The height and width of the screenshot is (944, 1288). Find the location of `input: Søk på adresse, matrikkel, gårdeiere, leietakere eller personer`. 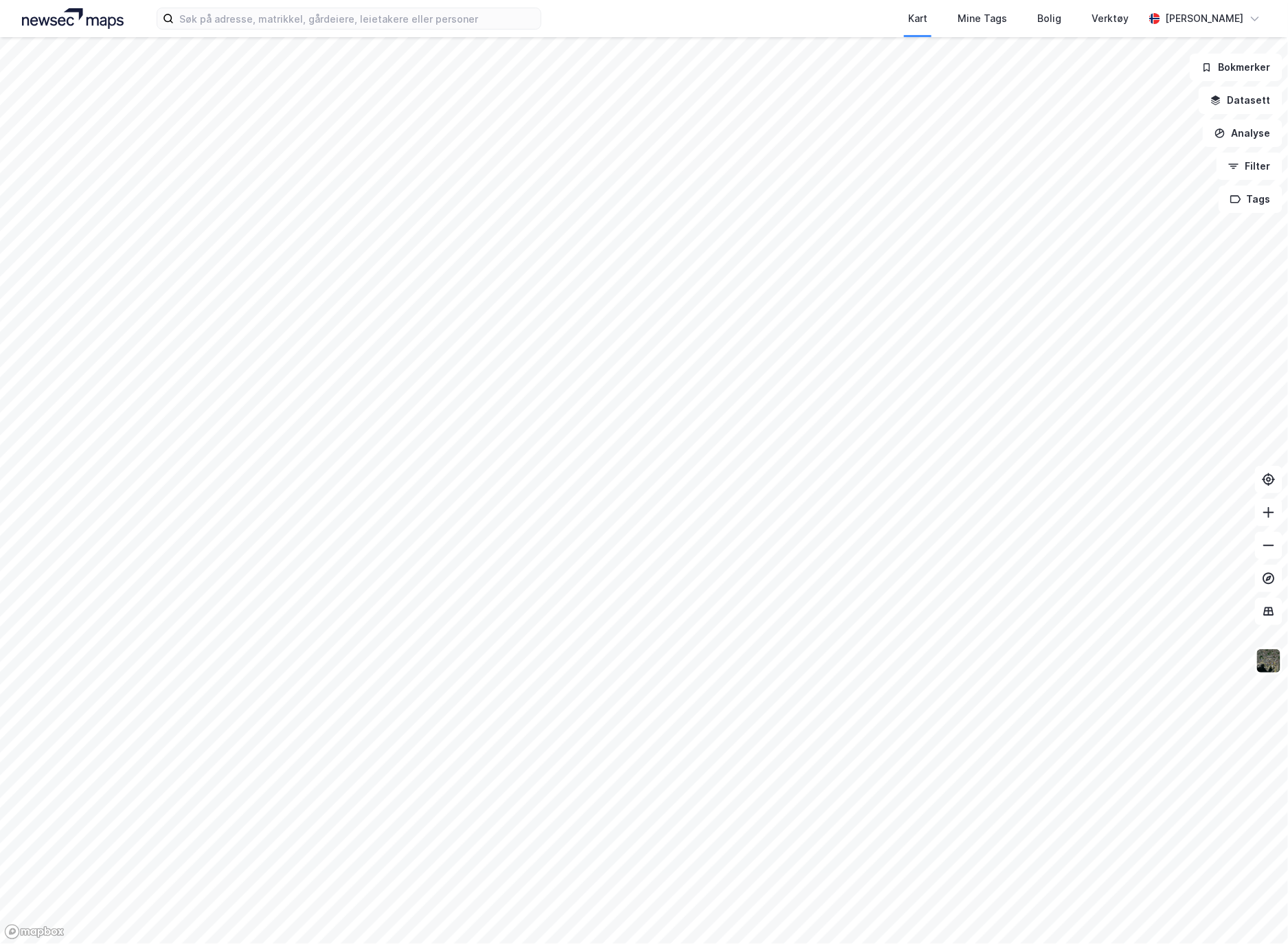

input: Søk på adresse, matrikkel, gårdeiere, leietakere eller personer is located at coordinates (357, 18).